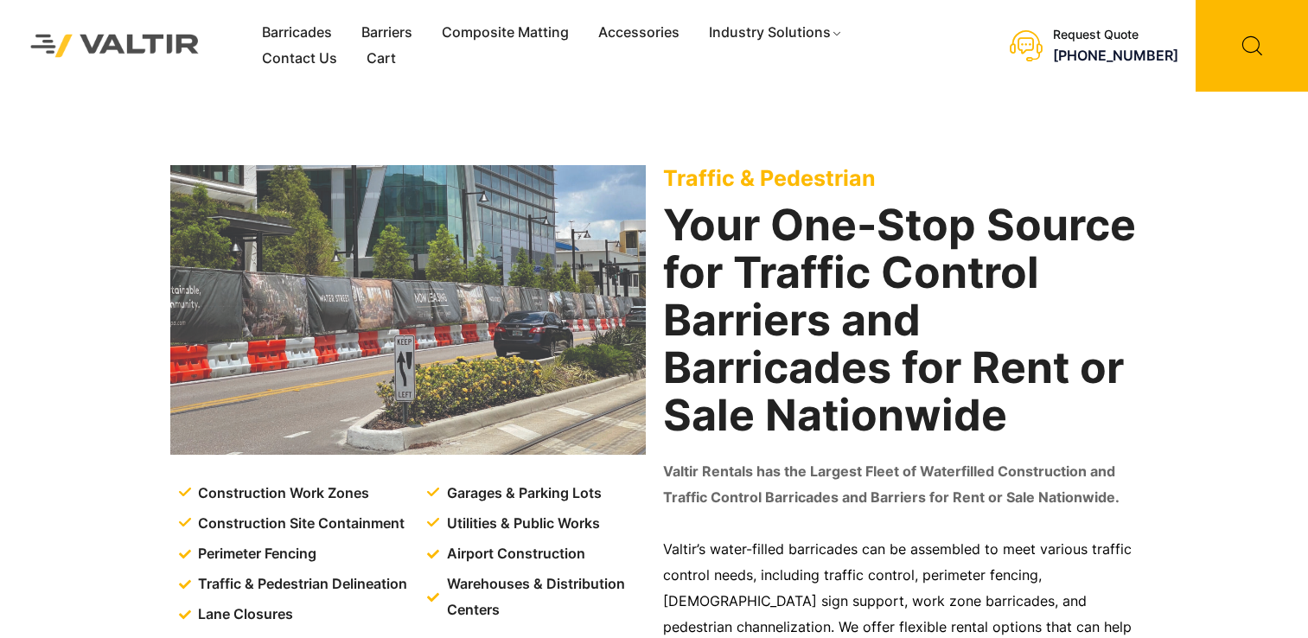 Image resolution: width=1308 pixels, height=638 pixels. I want to click on div: Request Quote, so click(1115, 35).